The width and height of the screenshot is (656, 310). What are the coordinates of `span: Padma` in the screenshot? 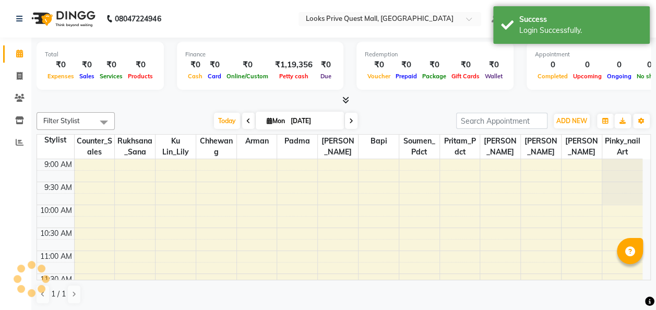 It's located at (297, 141).